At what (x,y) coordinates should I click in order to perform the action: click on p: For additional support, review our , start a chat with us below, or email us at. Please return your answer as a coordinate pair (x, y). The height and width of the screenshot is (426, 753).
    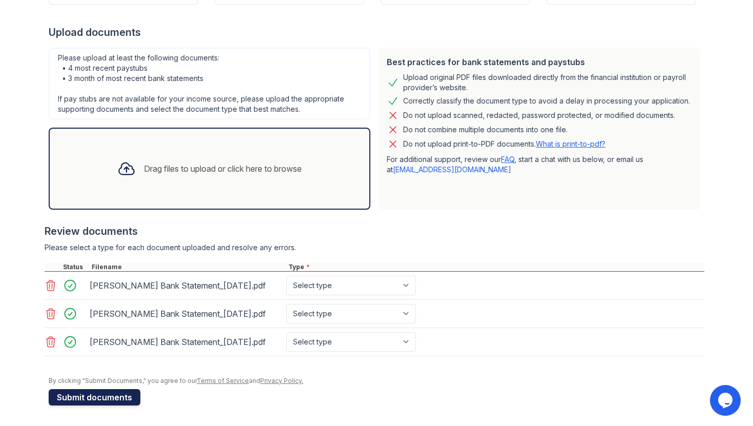
    Looking at the image, I should click on (540, 165).